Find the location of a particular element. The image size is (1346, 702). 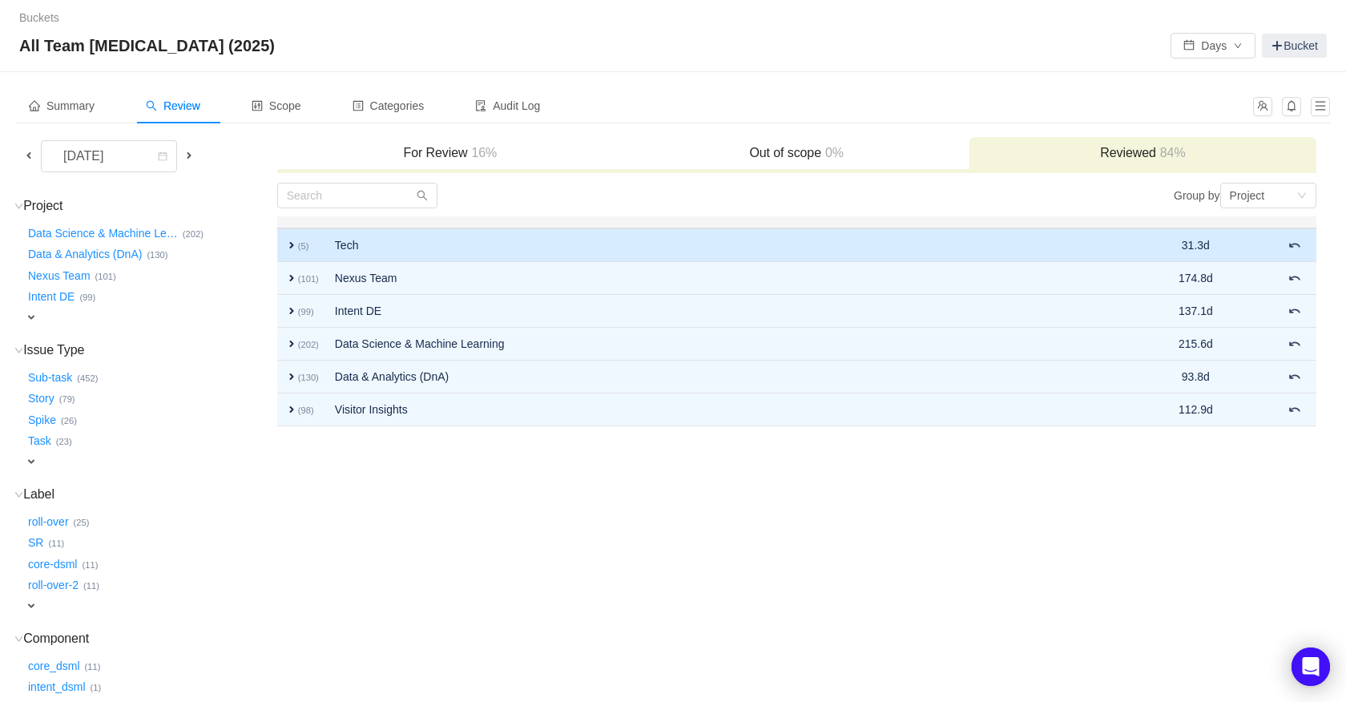

h3: Component is located at coordinates (150, 639).